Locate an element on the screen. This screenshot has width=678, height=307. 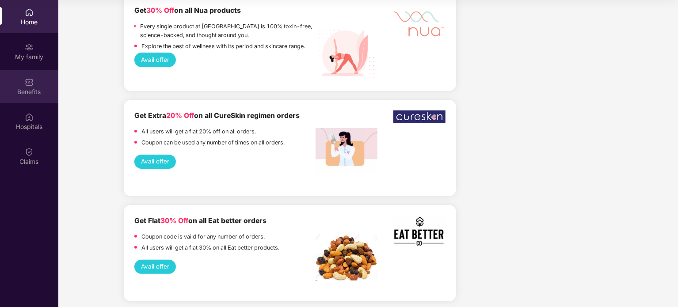
img: Screenshot%202022-12-27%20at%203.54.05%20PM.png is located at coordinates (346, 152).